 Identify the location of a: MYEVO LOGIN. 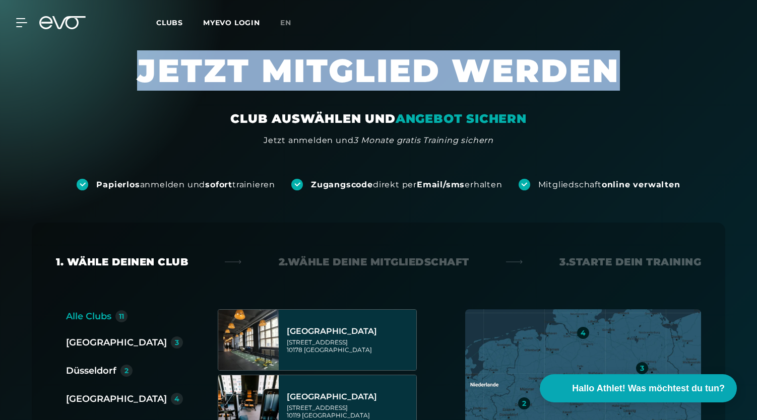
(231, 23).